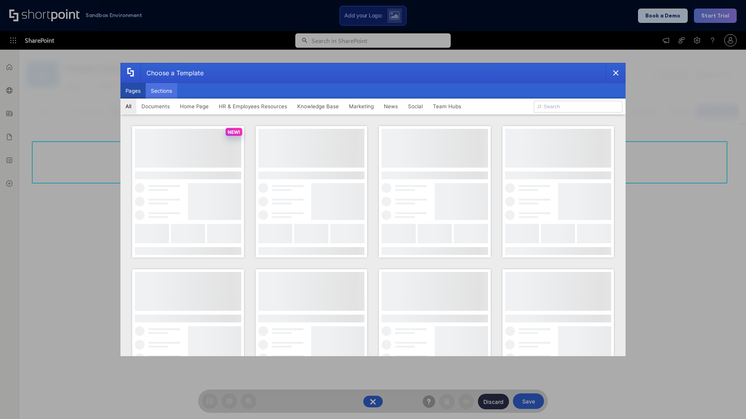  I want to click on button: HR & Employees Resources, so click(253, 106).